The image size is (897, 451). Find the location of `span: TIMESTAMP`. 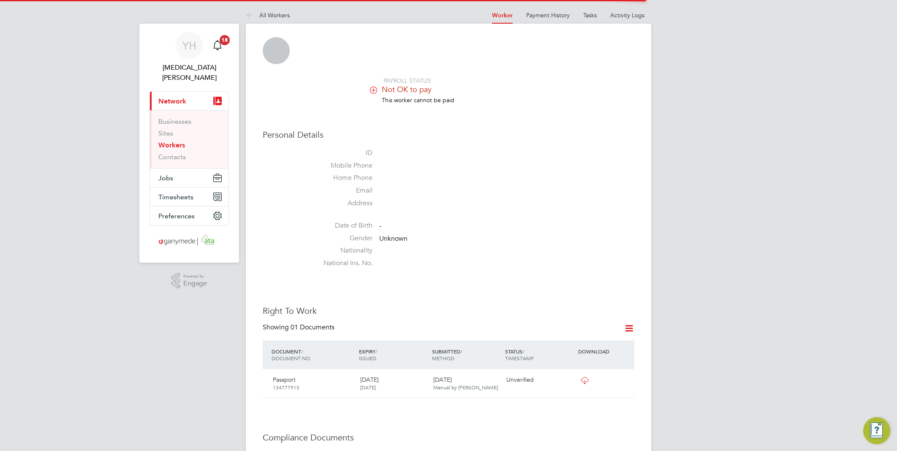

span: TIMESTAMP is located at coordinates (520, 358).